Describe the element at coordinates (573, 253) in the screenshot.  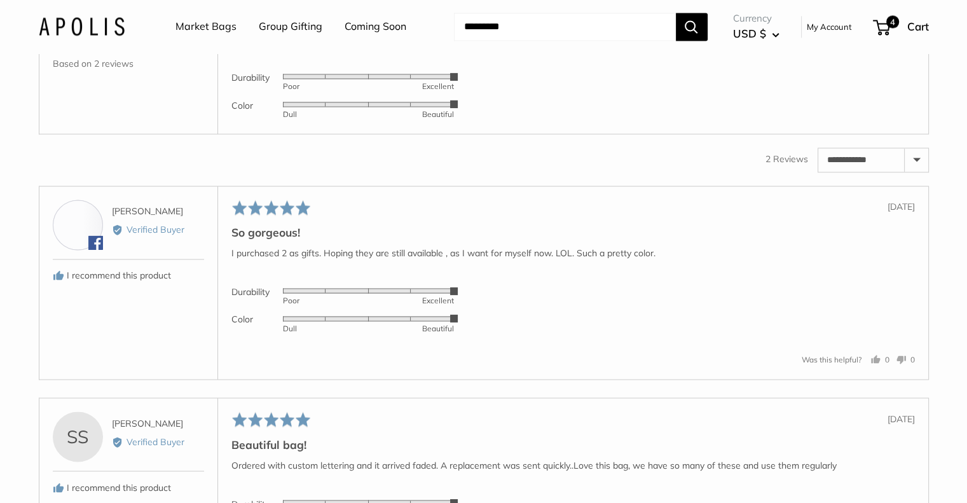
I see `p: I purchased 2 as gifts. Hoping they are still available , as I want for myself now. LOL. Such a p...` at that location.